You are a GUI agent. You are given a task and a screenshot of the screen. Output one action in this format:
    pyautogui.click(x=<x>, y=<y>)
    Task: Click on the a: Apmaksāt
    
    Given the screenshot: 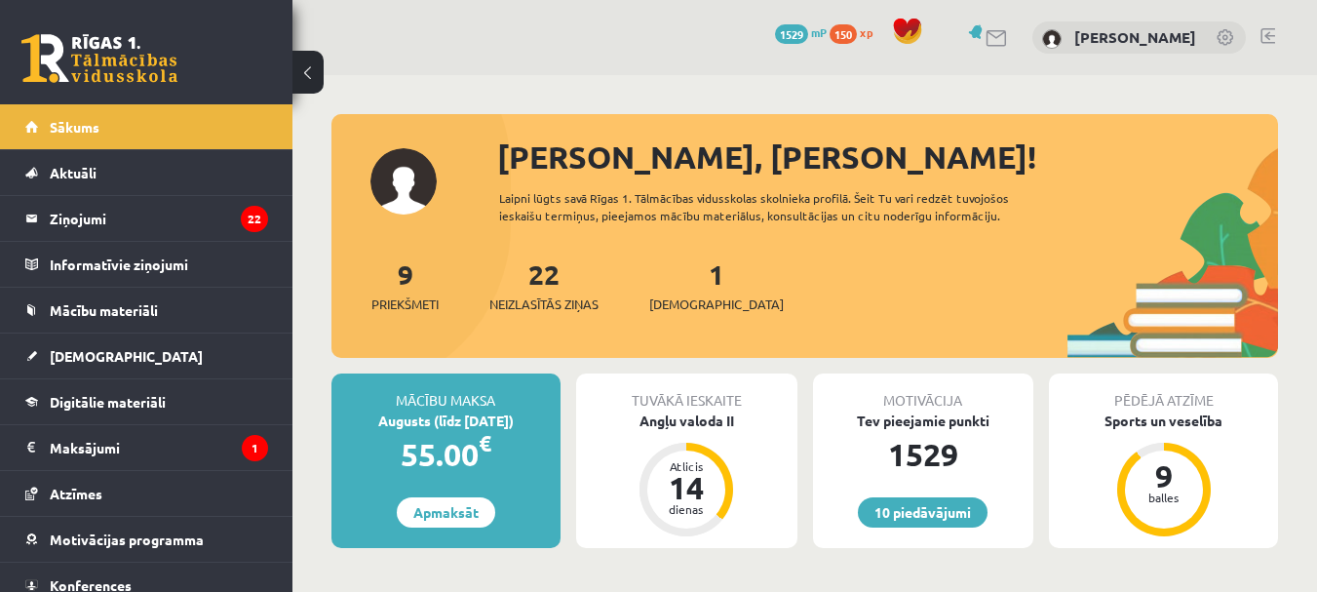 What is the action you would take?
    pyautogui.click(x=446, y=512)
    